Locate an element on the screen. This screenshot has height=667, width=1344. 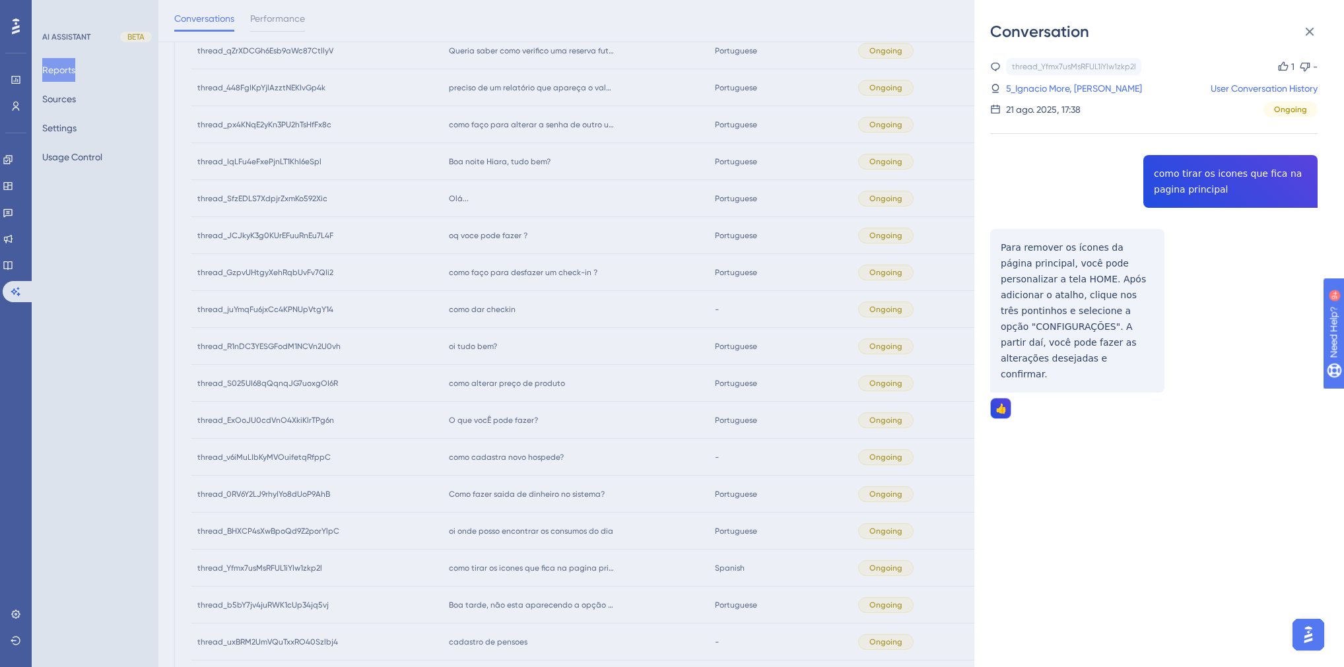
div: 1 is located at coordinates (1292, 67).